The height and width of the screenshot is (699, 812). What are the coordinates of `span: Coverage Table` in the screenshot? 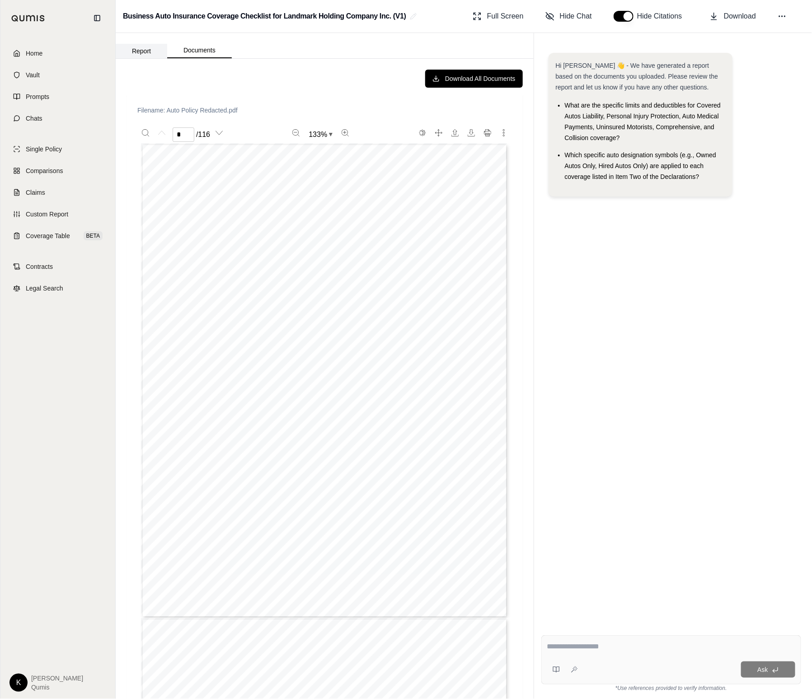 It's located at (48, 236).